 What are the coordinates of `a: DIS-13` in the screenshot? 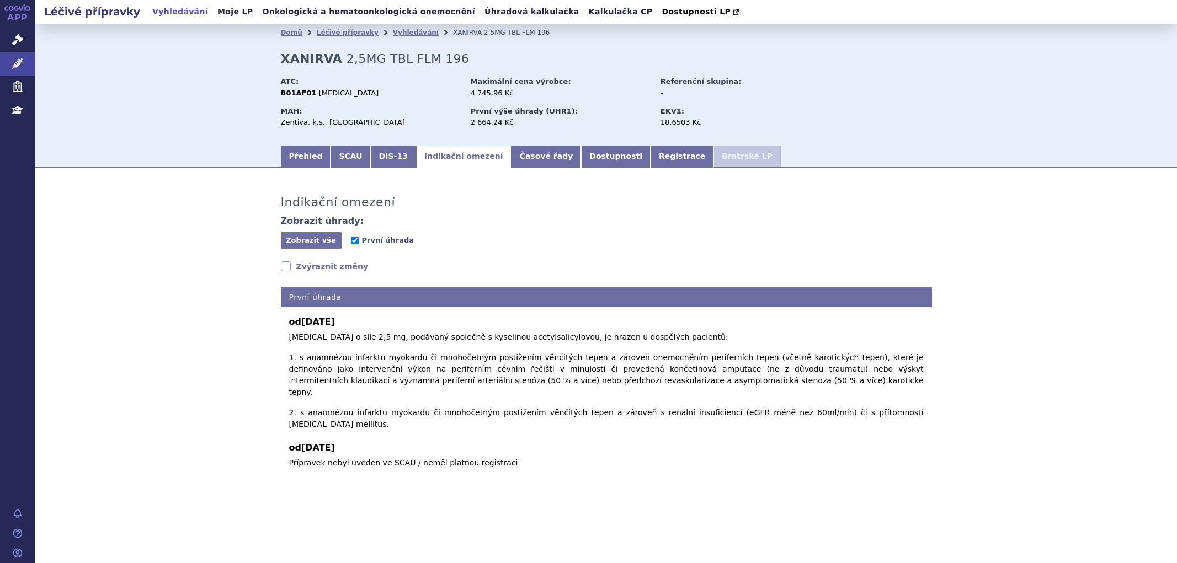 It's located at (393, 157).